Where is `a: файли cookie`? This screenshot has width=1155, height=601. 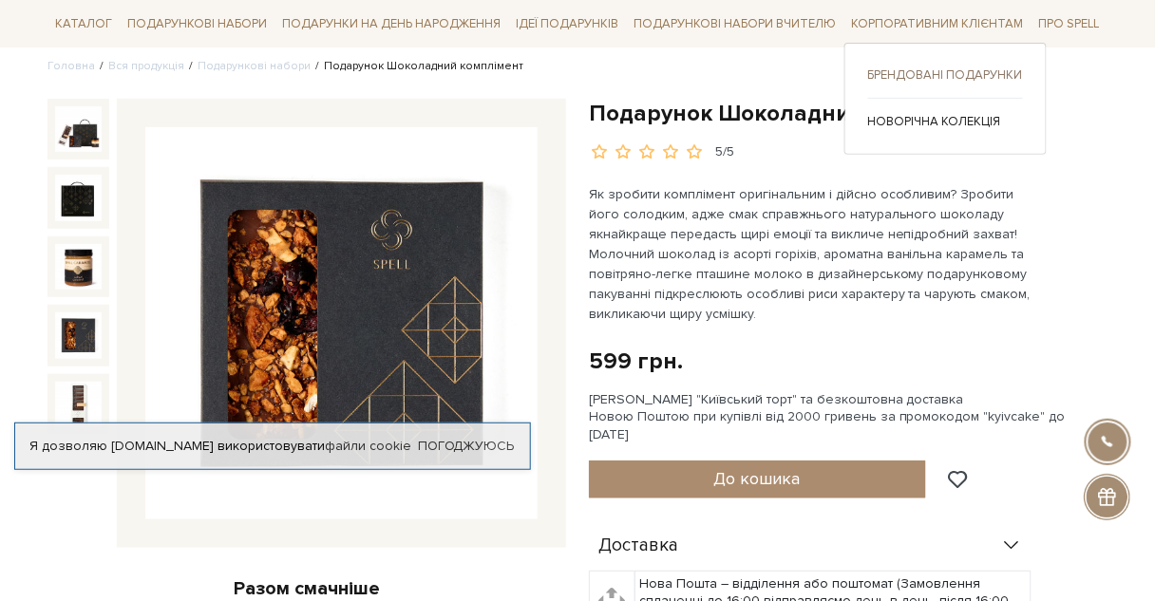 a: файли cookie is located at coordinates (368, 445).